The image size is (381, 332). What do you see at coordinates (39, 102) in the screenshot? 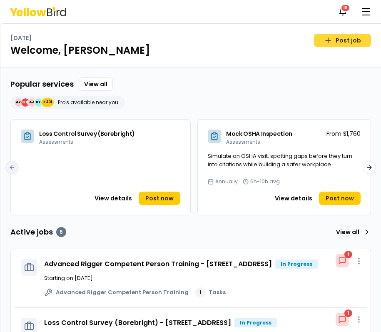
I see `span: KO` at bounding box center [39, 102].